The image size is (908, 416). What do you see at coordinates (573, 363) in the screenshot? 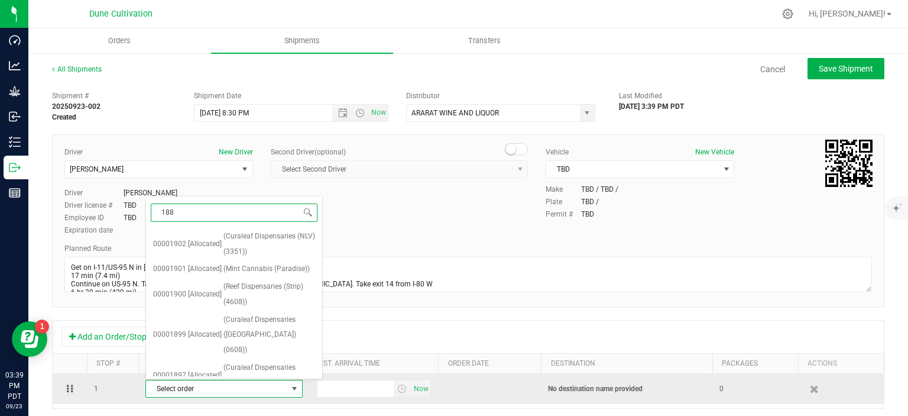
I see `a: Destination` at bounding box center [573, 363].